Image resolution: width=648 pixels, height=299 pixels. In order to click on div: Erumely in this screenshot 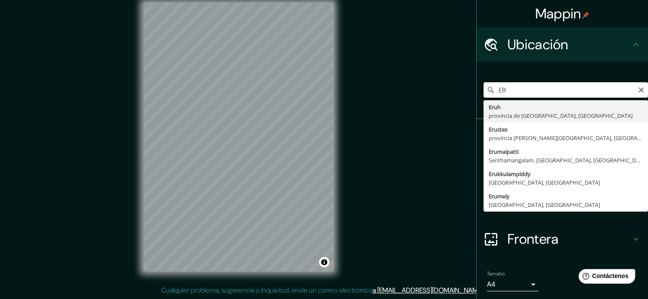, I will do `click(566, 196)`.